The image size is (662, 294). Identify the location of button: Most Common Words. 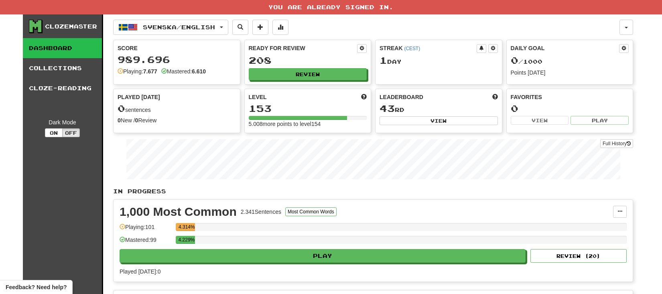
(311, 212).